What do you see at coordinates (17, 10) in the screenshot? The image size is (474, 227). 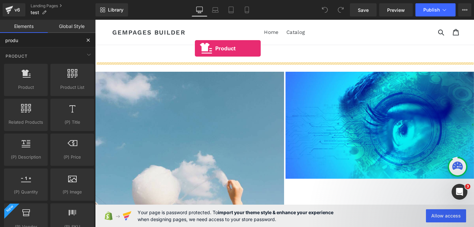 I see `div: v6` at bounding box center [17, 10].